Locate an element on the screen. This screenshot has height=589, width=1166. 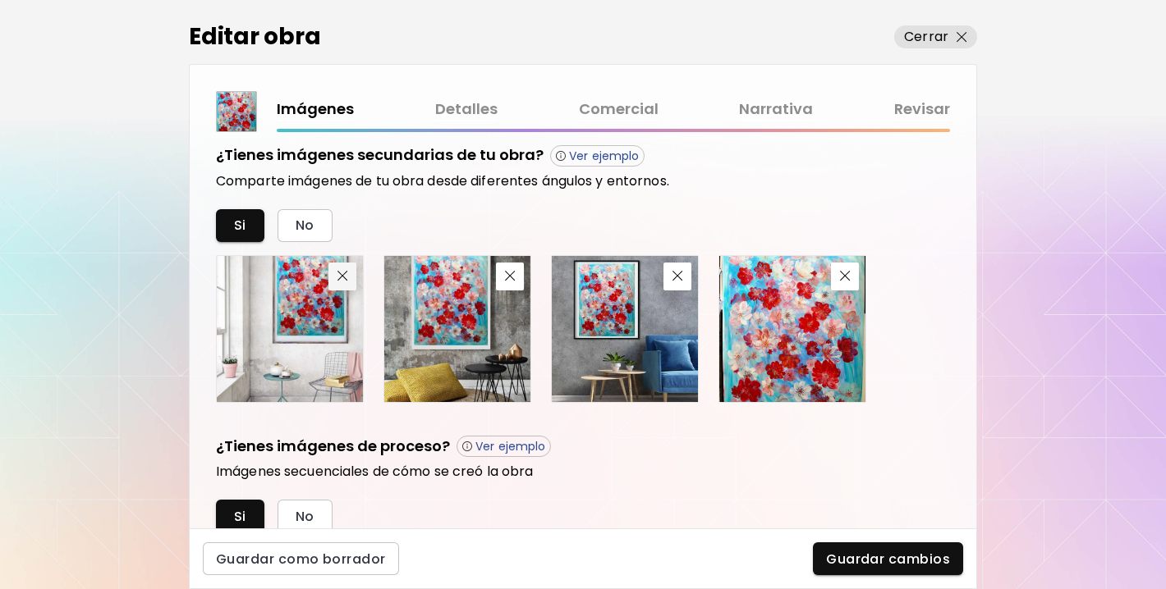
h6: Comparte imágenes de tu obra desde diferentes ángulos y entornos. is located at coordinates (583, 181).